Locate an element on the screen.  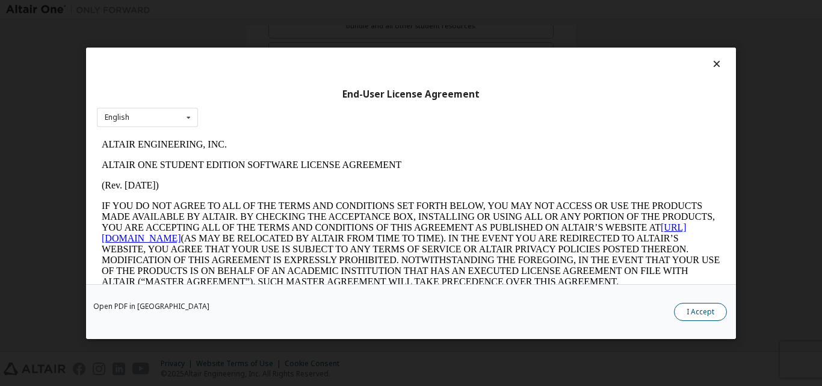
p: IF YOU DO NOT AGREE TO ALL OF THE TERMS AND CONDITIONS SET FORTH BELOW, YOU MAY NOT ACCESS OR USE... is located at coordinates (314, 110).